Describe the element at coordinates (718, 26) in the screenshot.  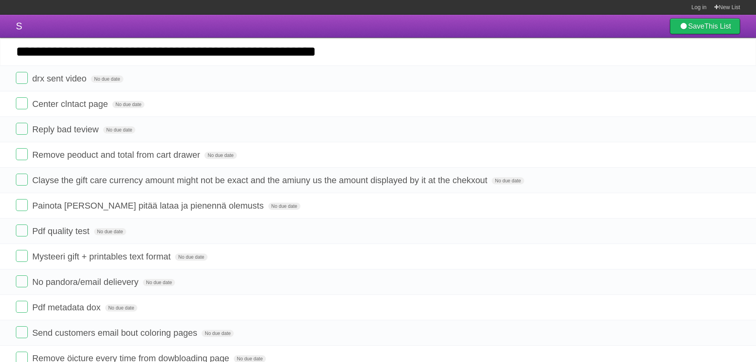
I see `b: This List` at that location.